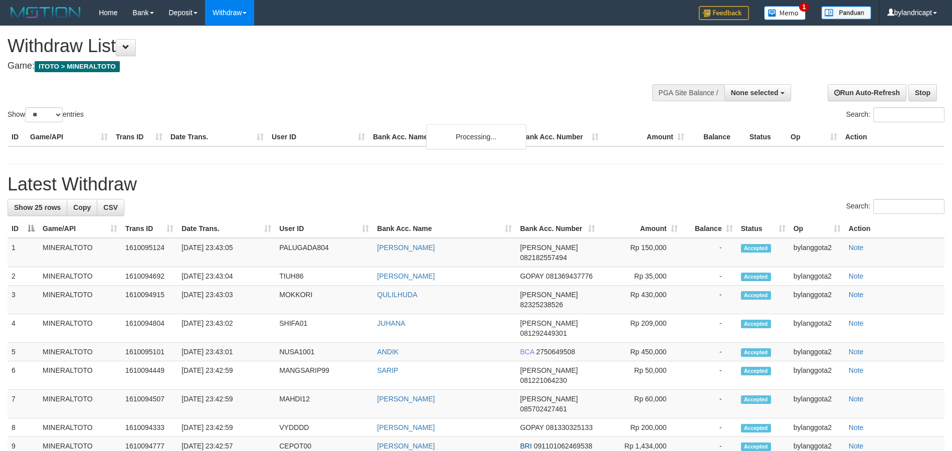 This screenshot has height=451, width=952. I want to click on label: Show entries, so click(46, 115).